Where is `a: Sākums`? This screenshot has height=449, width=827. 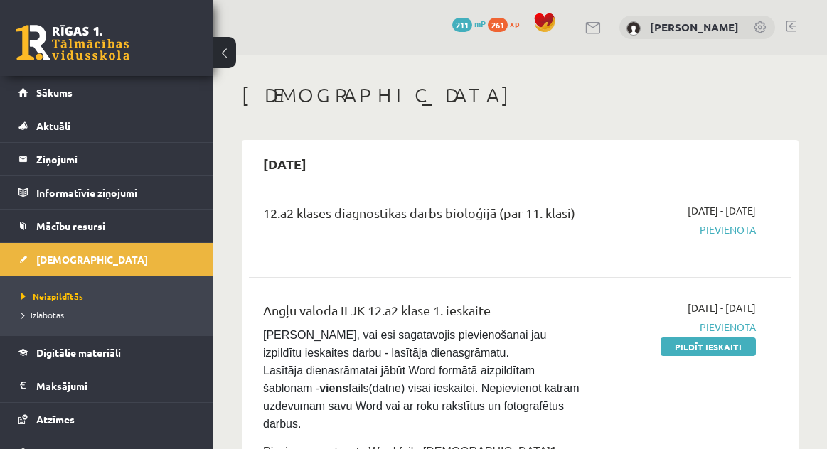 a: Sākums is located at coordinates (107, 92).